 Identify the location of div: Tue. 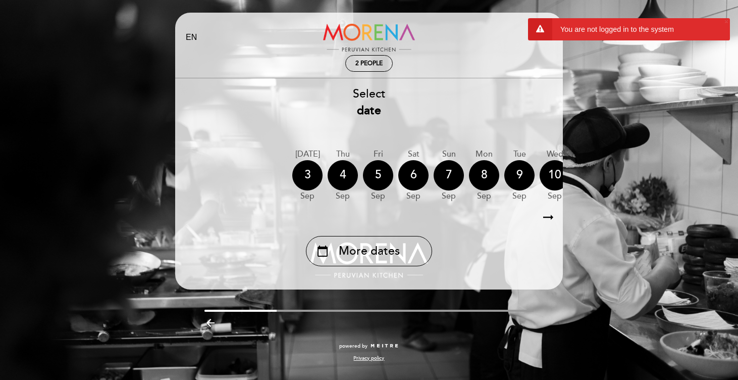
(520, 154).